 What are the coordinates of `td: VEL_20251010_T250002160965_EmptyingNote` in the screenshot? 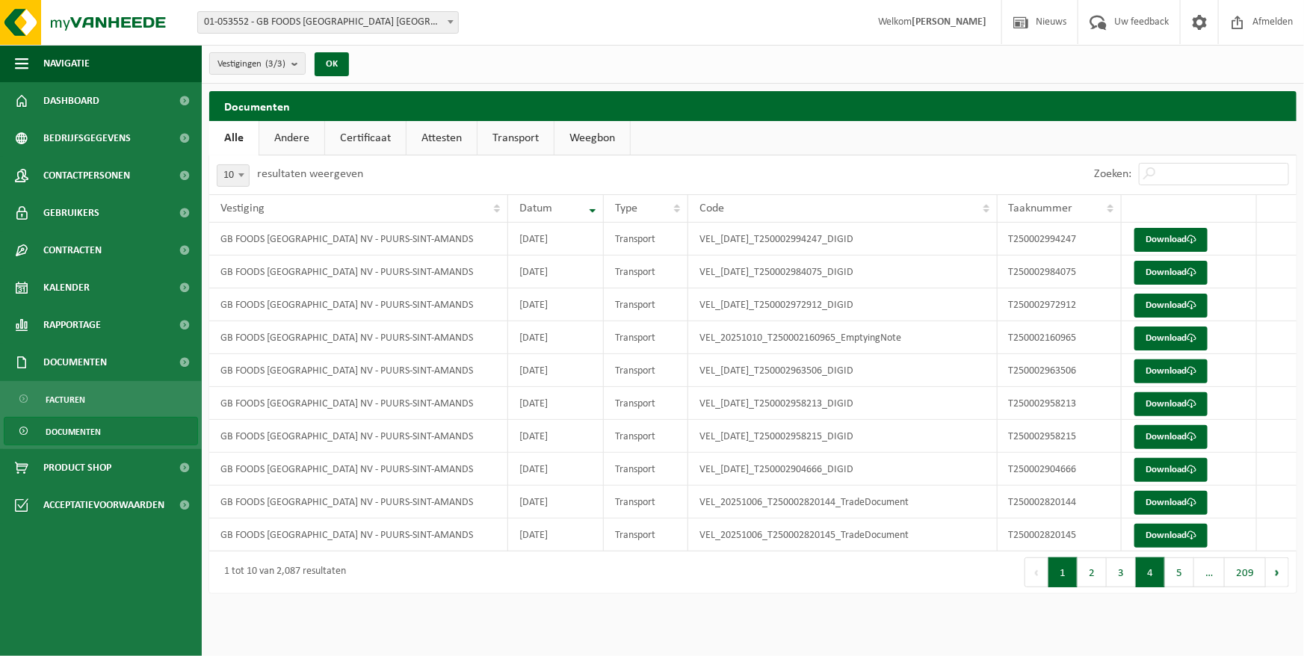 It's located at (843, 338).